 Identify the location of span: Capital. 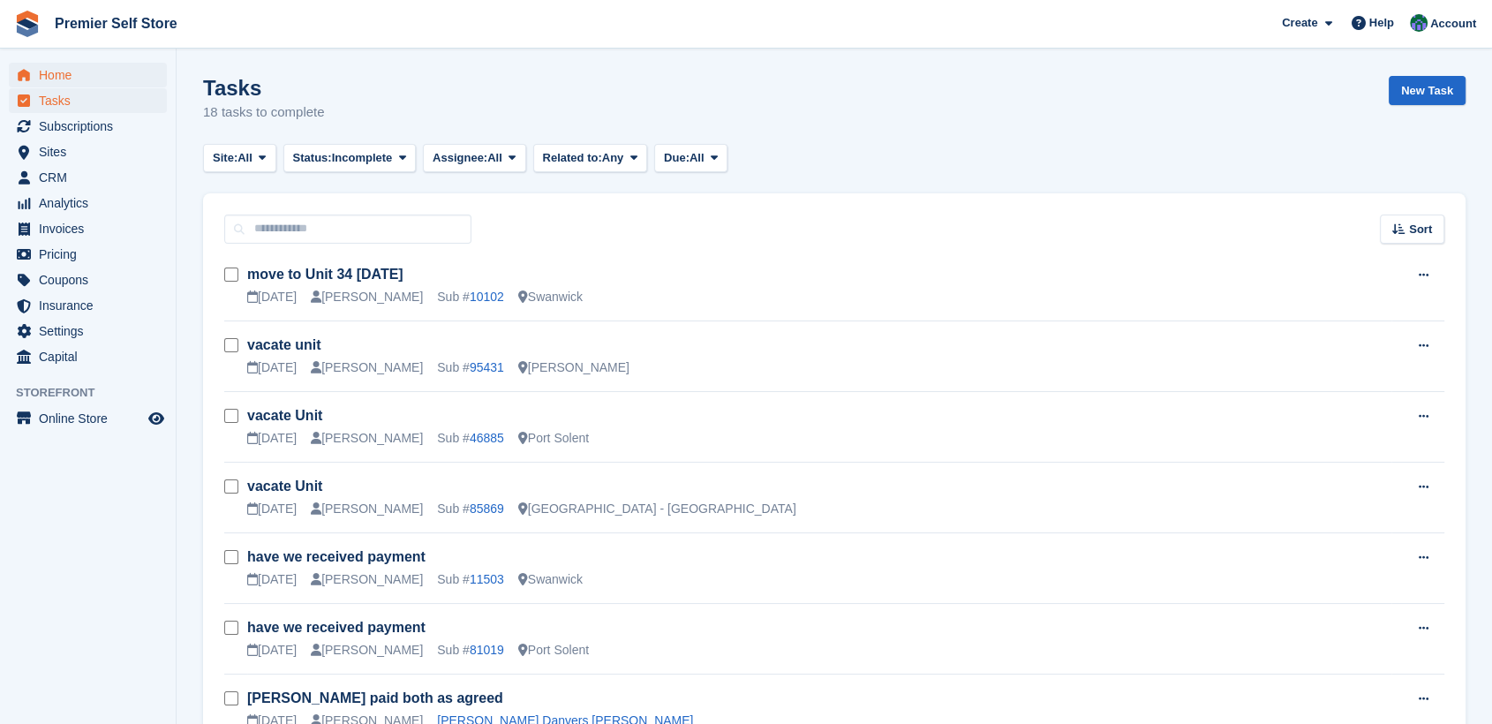
(92, 357).